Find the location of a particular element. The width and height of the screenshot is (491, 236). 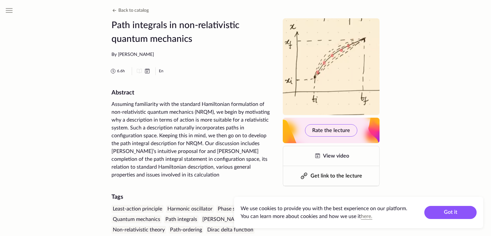

div: Quantum mechanics is located at coordinates (136, 219).